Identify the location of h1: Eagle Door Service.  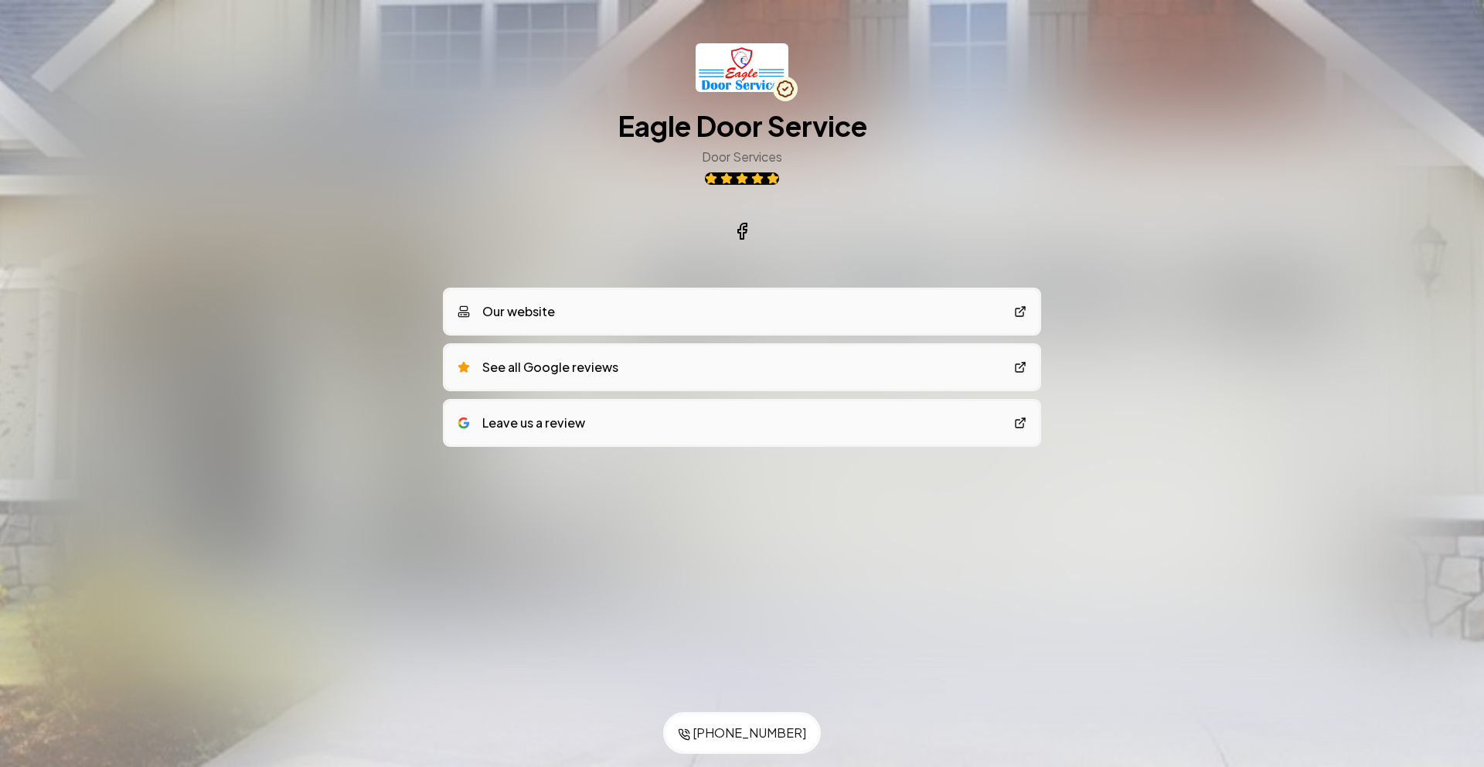
(742, 126).